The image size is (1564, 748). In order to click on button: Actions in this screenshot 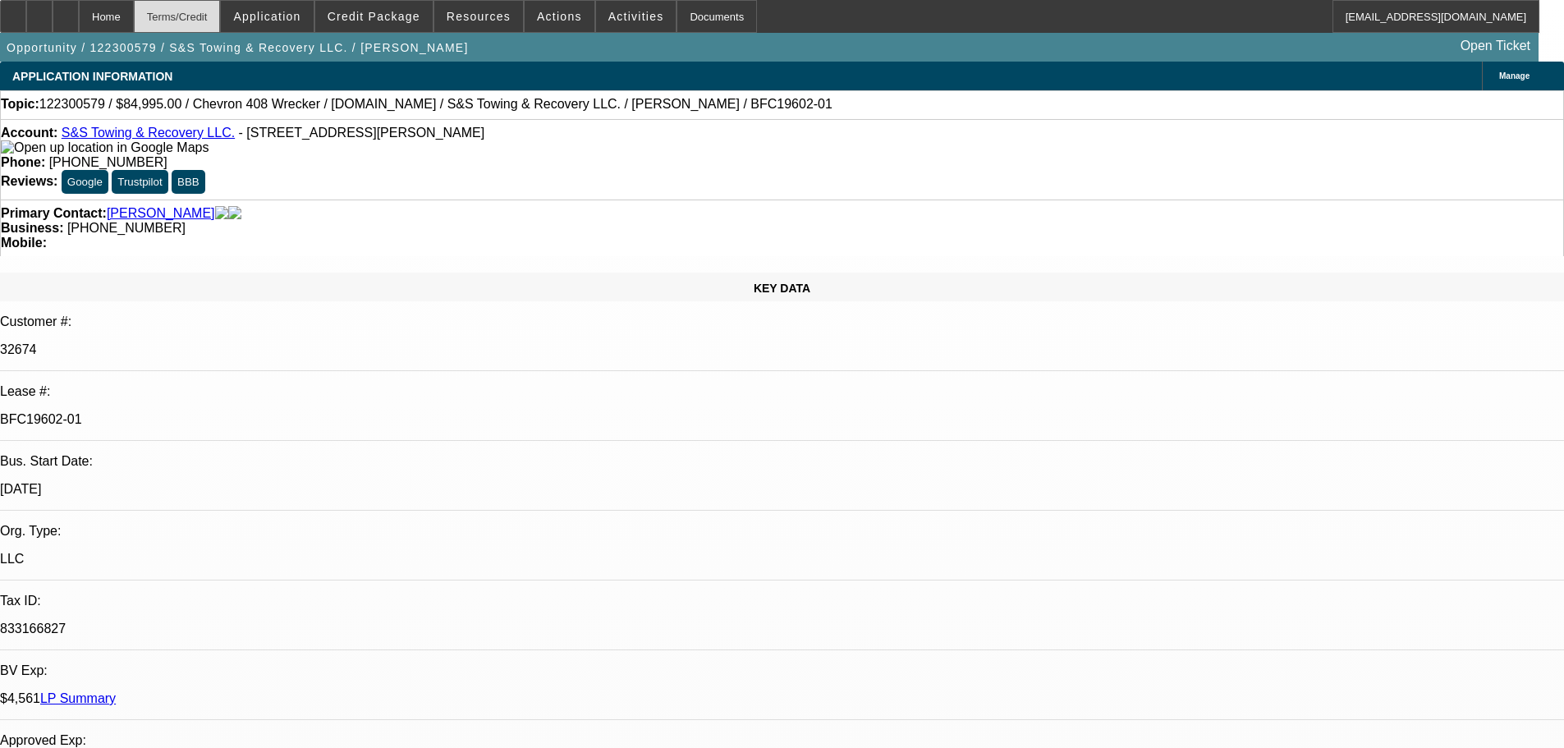, I will do `click(559, 16)`.